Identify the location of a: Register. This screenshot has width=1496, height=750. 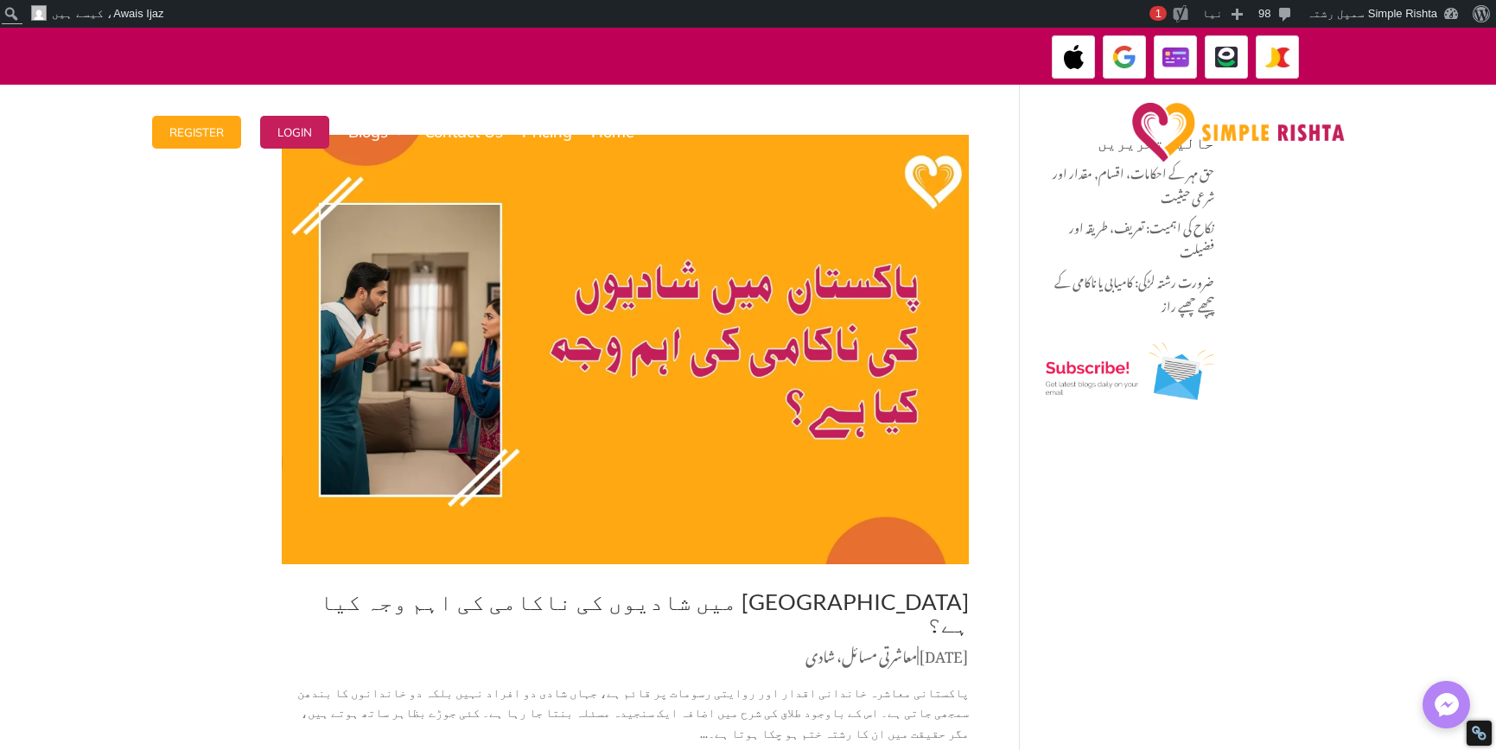
(196, 132).